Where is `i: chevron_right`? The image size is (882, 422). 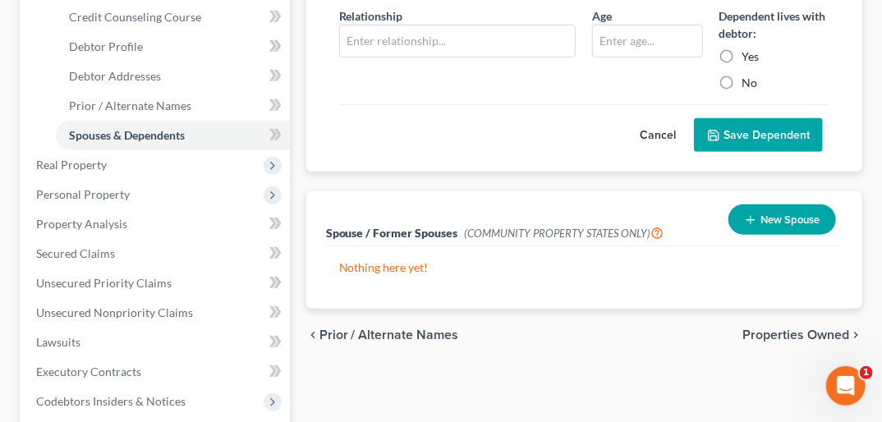
i: chevron_right is located at coordinates (856, 335).